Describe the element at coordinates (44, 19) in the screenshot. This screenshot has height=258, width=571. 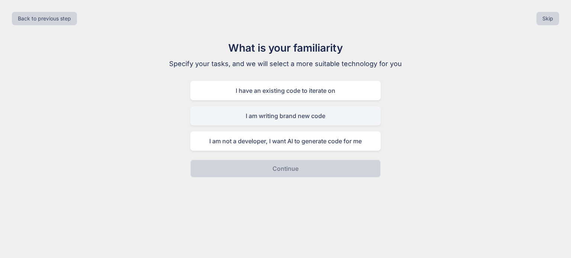
I see `button: Back to previous step` at that location.